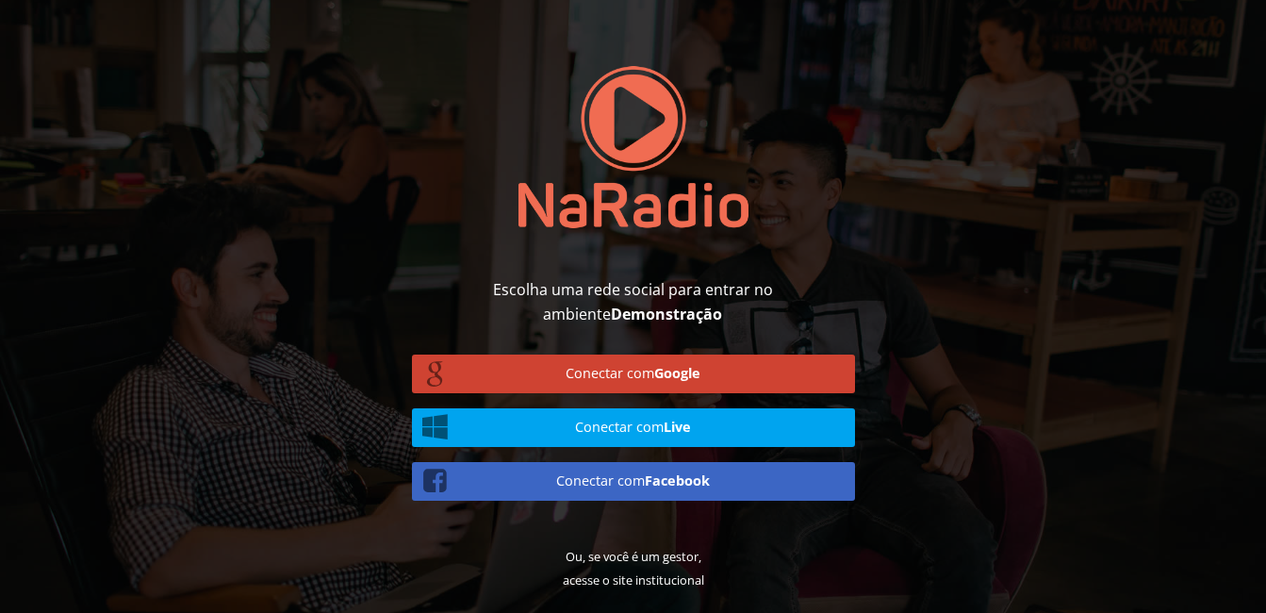  What do you see at coordinates (633, 147) in the screenshot?
I see `img: logo7.png` at bounding box center [633, 147].